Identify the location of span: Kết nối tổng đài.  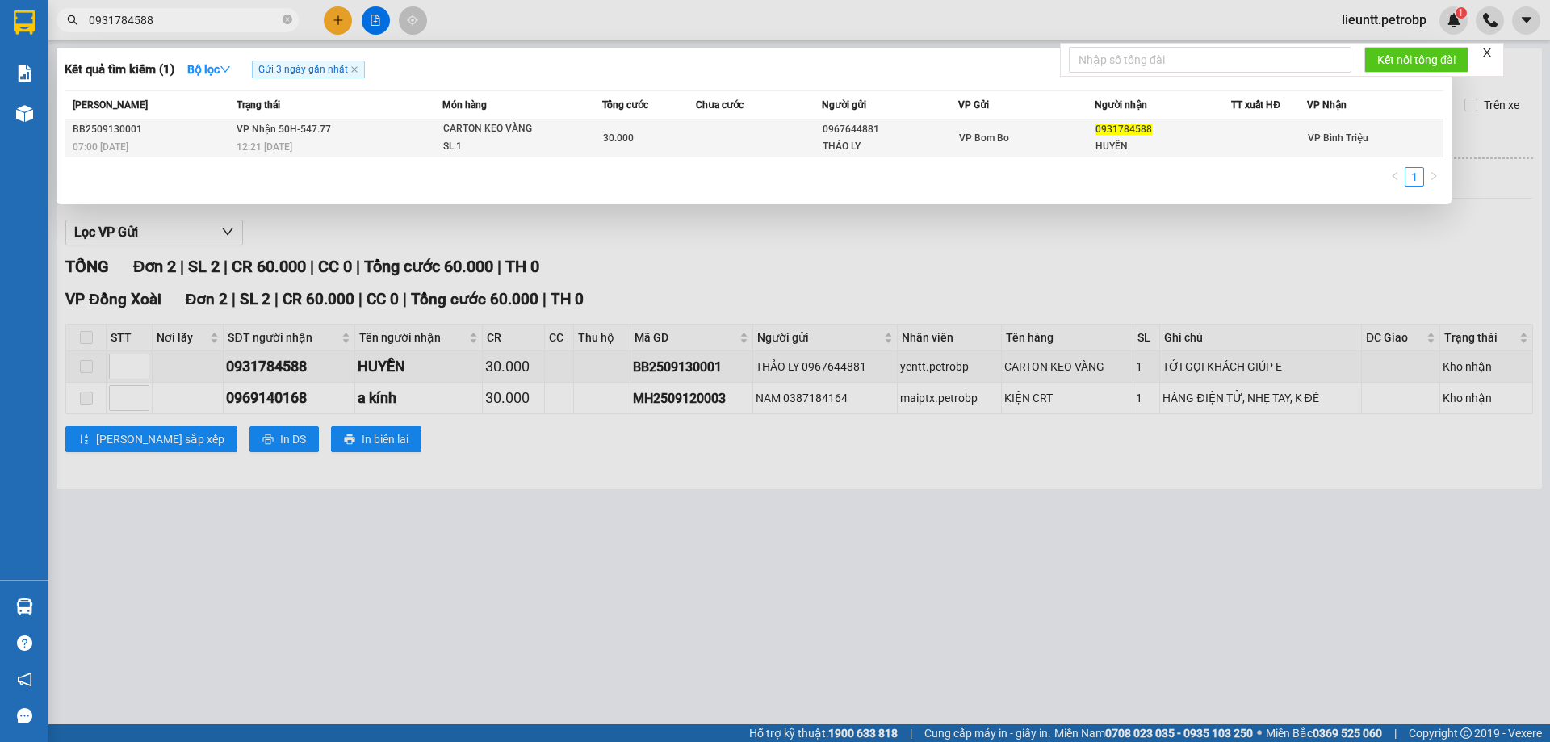
(1416, 60).